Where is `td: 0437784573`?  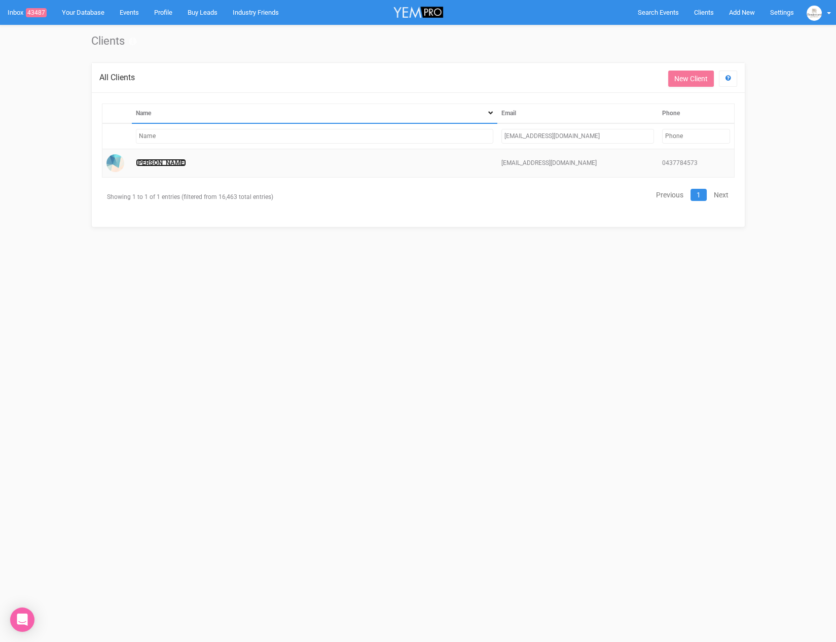 td: 0437784573 is located at coordinates (696, 163).